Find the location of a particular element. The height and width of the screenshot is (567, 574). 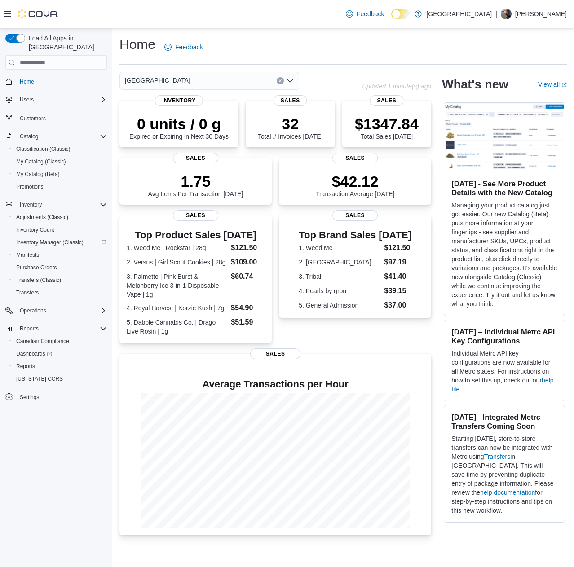

button: Classification (Classic) is located at coordinates (60, 149).